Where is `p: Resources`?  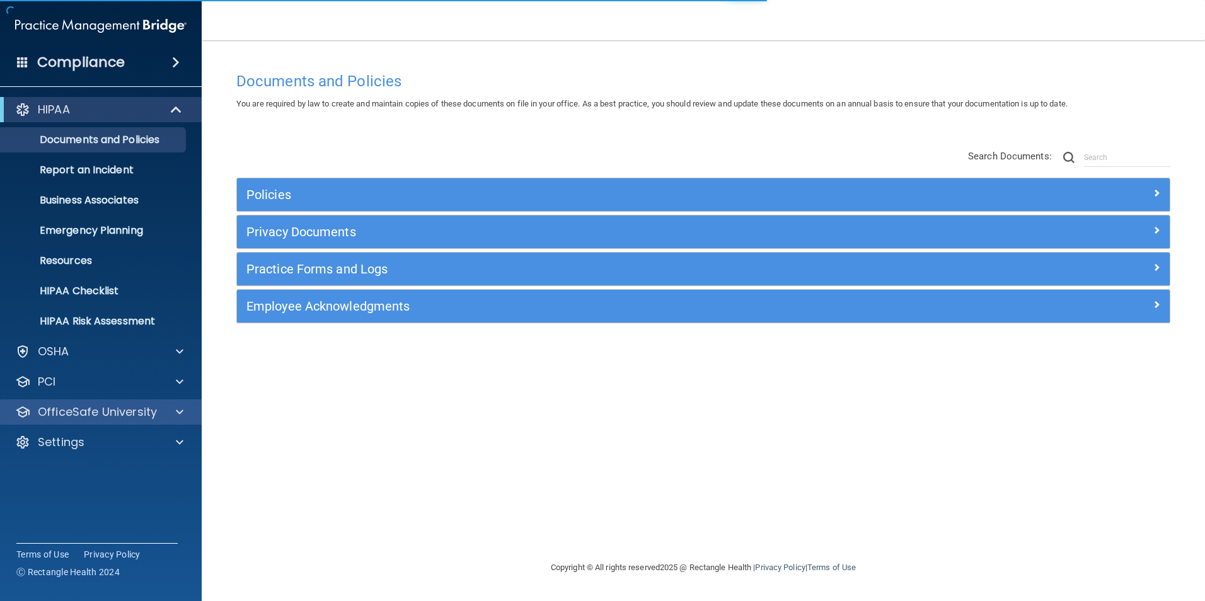
p: Resources is located at coordinates (94, 261).